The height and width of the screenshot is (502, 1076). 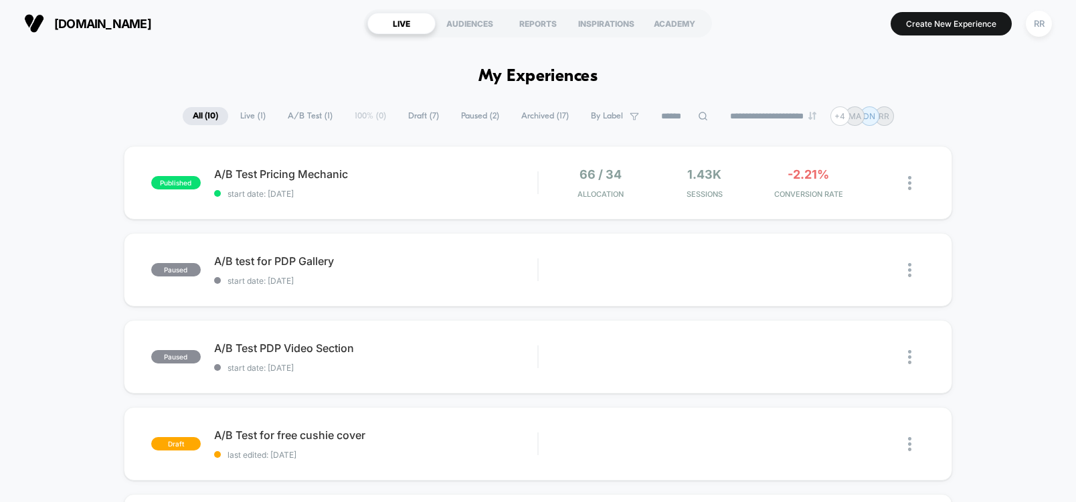 What do you see at coordinates (600, 194) in the screenshot?
I see `span: Allocation` at bounding box center [600, 194].